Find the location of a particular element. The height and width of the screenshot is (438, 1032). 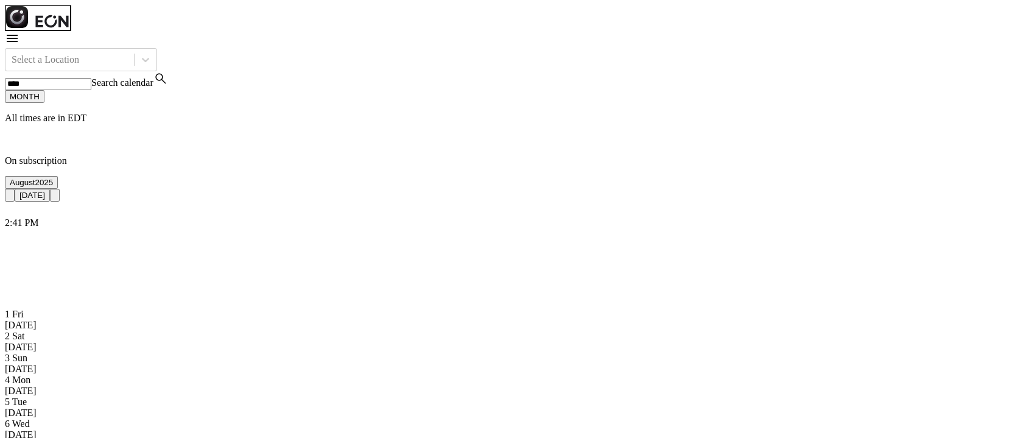

p: All times are in EDT is located at coordinates (515, 118).